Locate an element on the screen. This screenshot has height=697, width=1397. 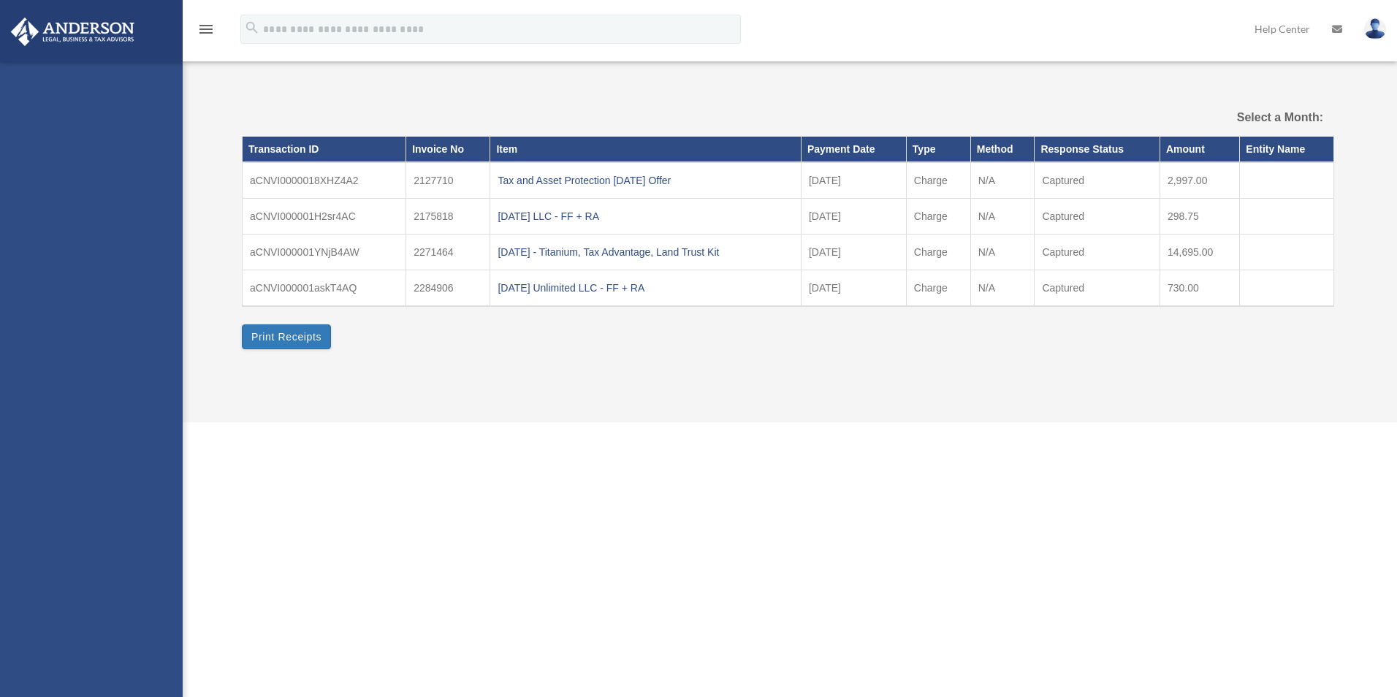
th: Response Status is located at coordinates (1098, 149).